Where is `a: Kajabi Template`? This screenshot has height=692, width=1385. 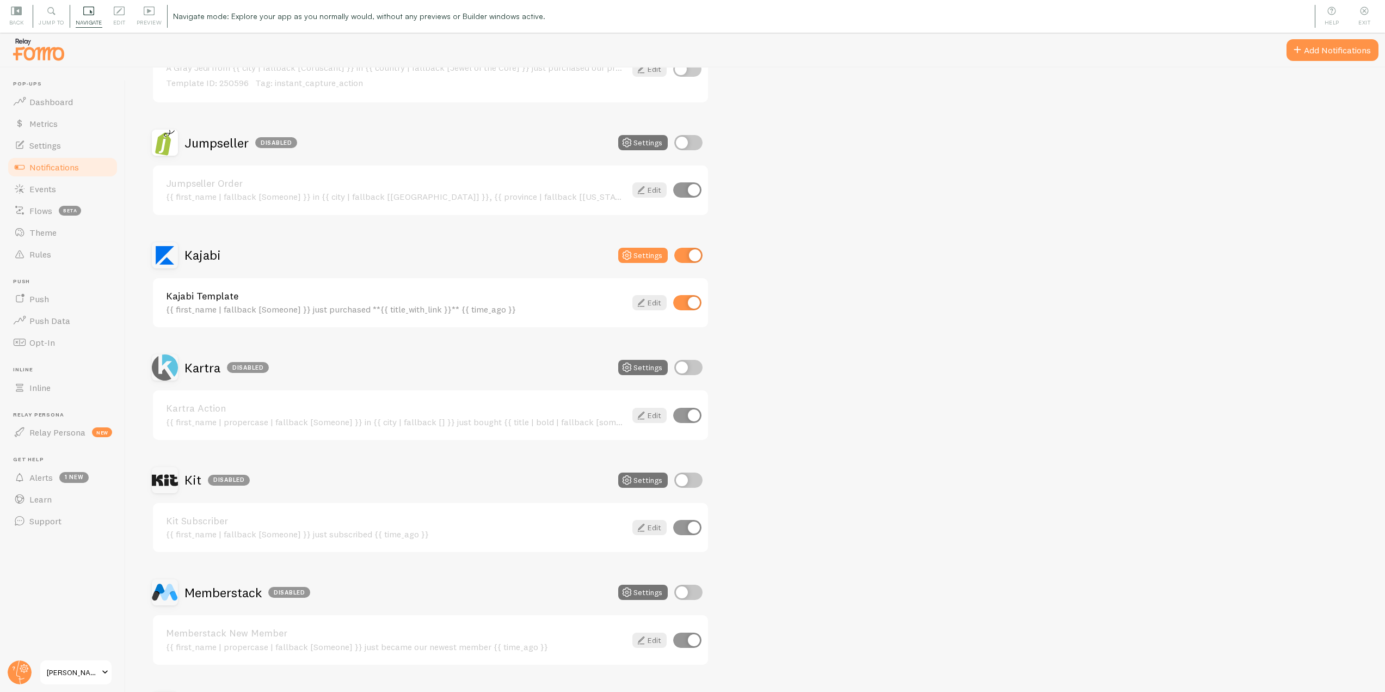
a: Kajabi Template is located at coordinates (396, 296).